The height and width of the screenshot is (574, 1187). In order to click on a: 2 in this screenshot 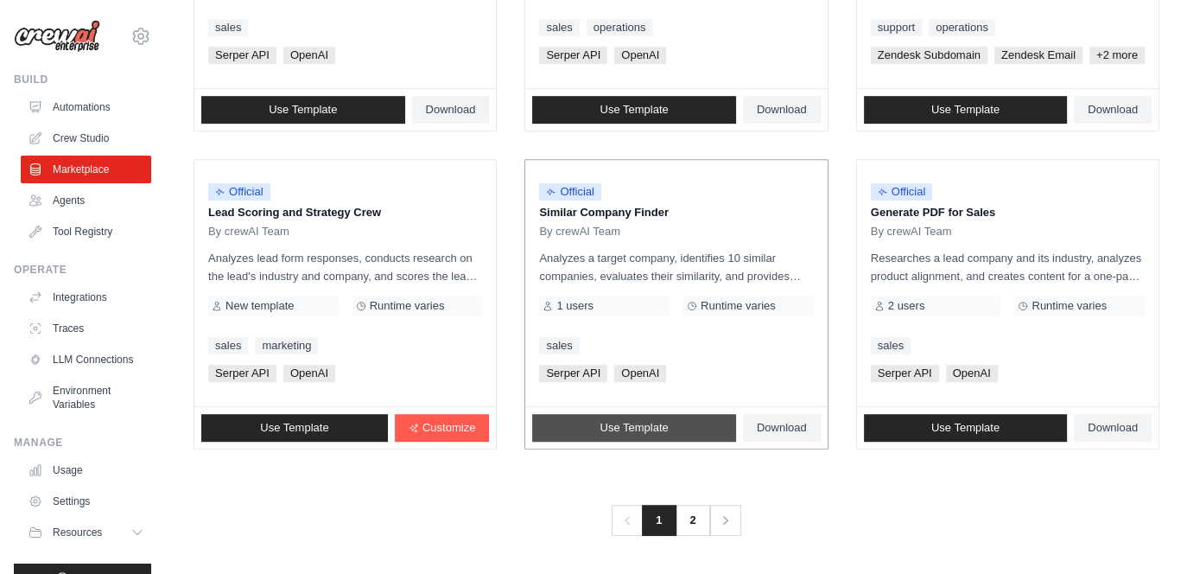, I will do `click(693, 520)`.